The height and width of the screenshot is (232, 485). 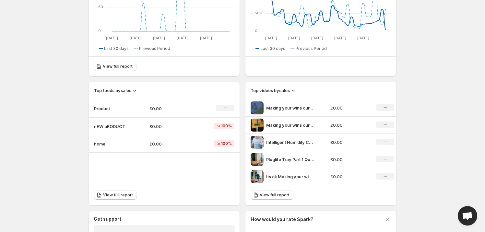 I want to click on img: Intelligent Humidity Controller DUAL Control both a sonir air pro and a quest dehu with one contr..., so click(x=257, y=142).